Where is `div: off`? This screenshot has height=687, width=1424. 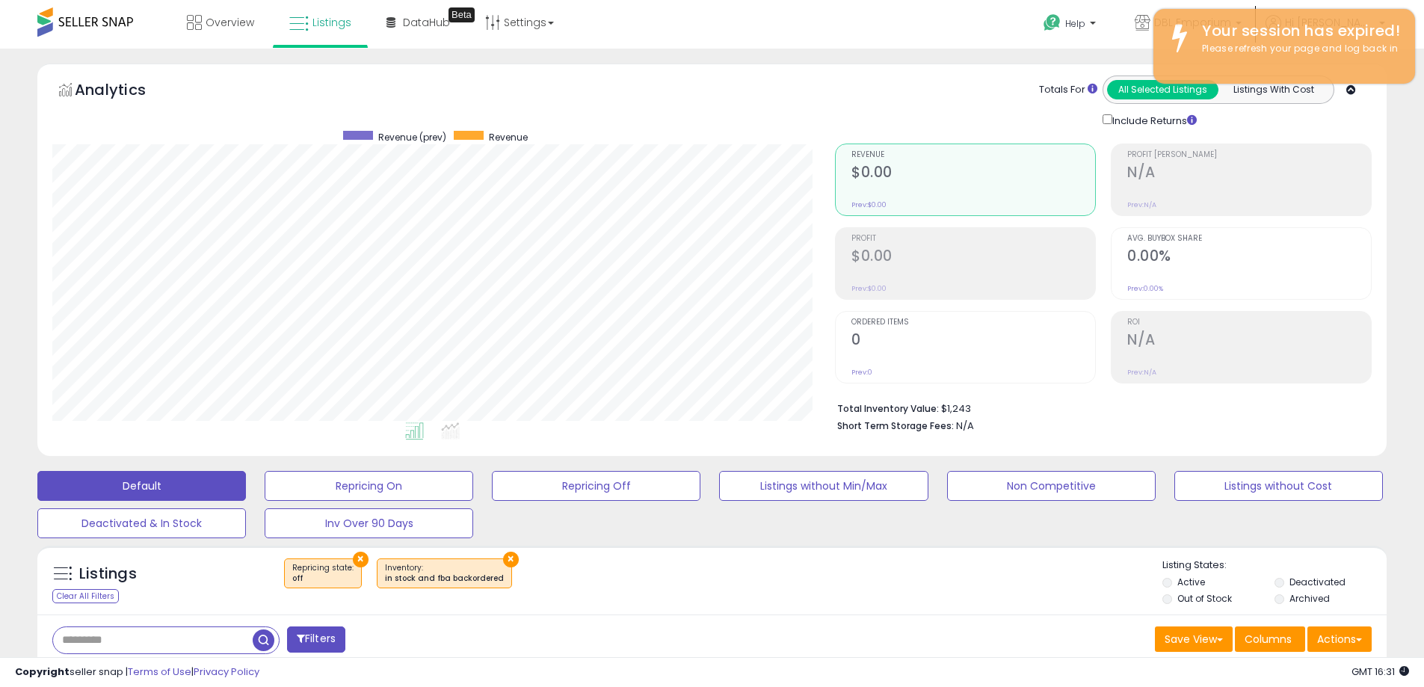 div: off is located at coordinates (323, 578).